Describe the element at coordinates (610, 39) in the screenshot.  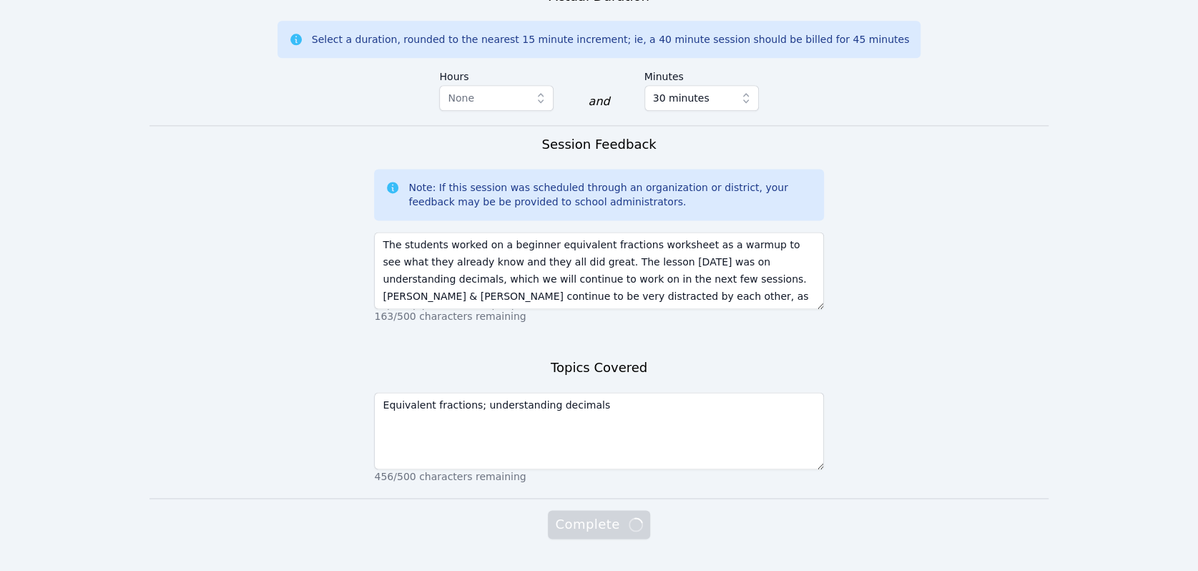
I see `div: Select a duration, rounded to the nearest 15 minute increment; ie, a 40 minute session should be ...` at that location.